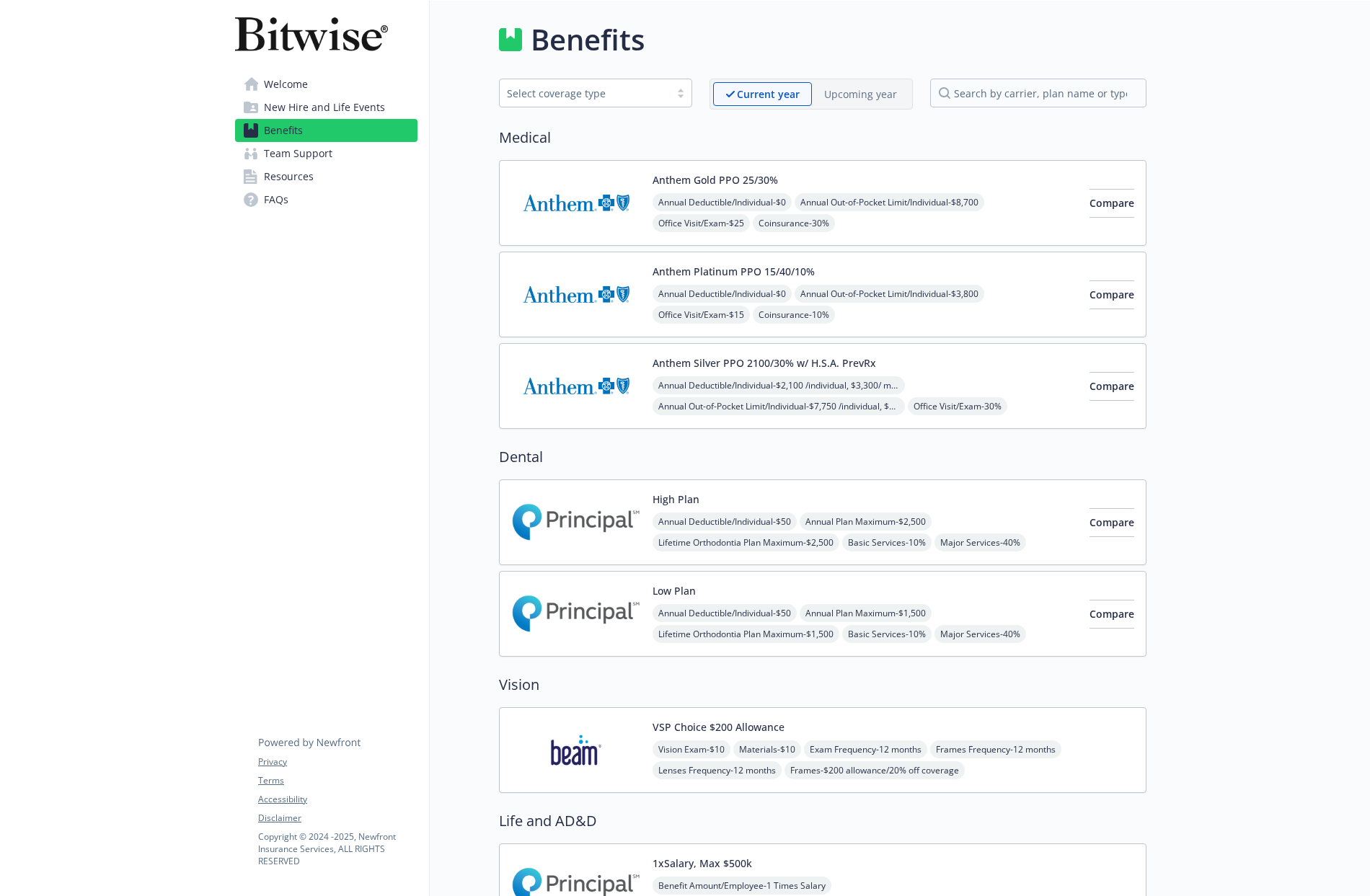 This screenshot has height=896, width=1370. What do you see at coordinates (995, 749) in the screenshot?
I see `span: Frames Frequency - 12 months` at bounding box center [995, 749].